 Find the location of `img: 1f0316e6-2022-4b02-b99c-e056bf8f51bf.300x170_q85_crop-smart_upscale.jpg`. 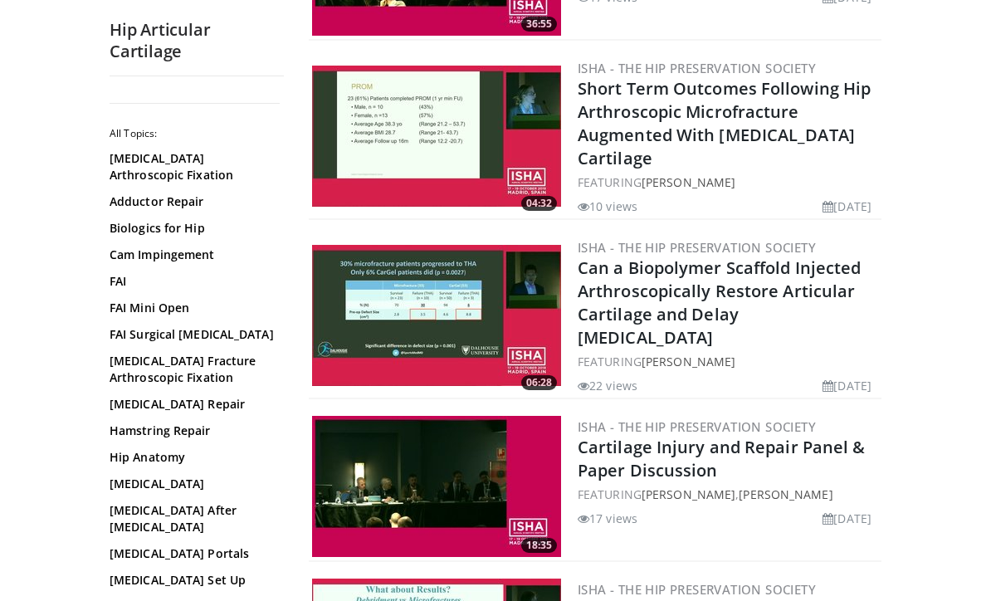

img: 1f0316e6-2022-4b02-b99c-e056bf8f51bf.300x170_q85_crop-smart_upscale.jpg is located at coordinates (437, 137).